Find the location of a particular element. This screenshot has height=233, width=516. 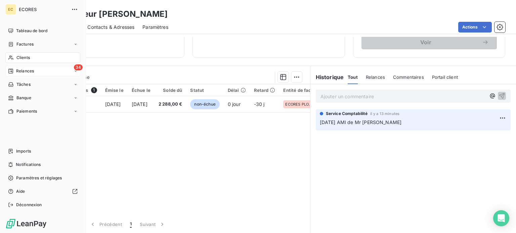

button: Actions is located at coordinates (475, 27).